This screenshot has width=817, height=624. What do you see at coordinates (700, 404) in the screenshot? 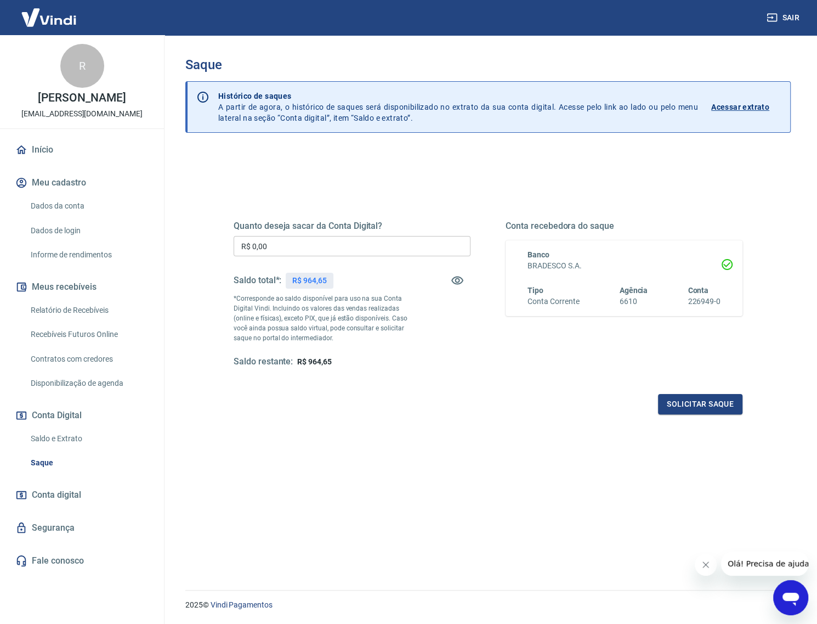
I see `button: Solicitar saque` at bounding box center [700, 404].